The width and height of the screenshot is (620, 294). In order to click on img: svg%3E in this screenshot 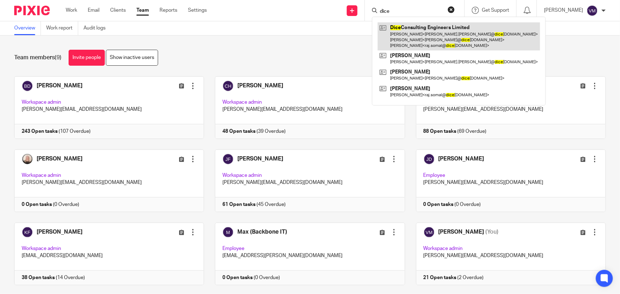, I will do `click(593, 11)`.